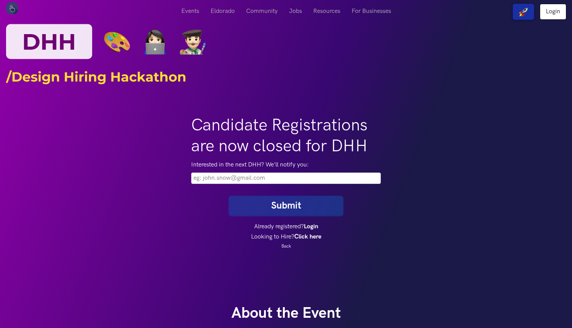 The image size is (572, 328). What do you see at coordinates (190, 11) in the screenshot?
I see `a: Events` at bounding box center [190, 11].